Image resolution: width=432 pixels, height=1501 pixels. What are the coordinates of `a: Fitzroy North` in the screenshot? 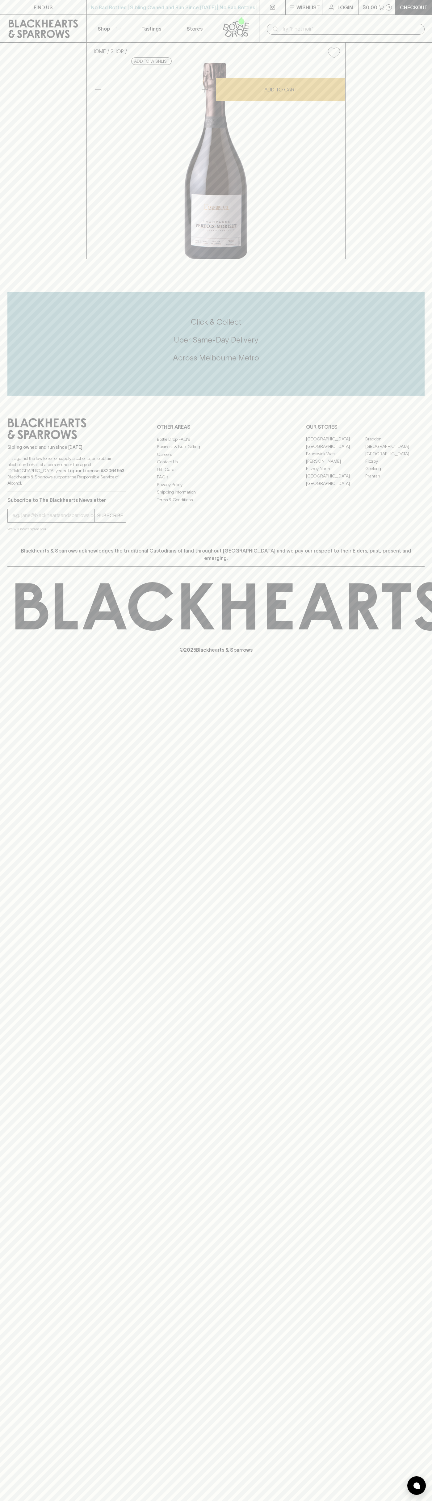 It's located at (336, 469).